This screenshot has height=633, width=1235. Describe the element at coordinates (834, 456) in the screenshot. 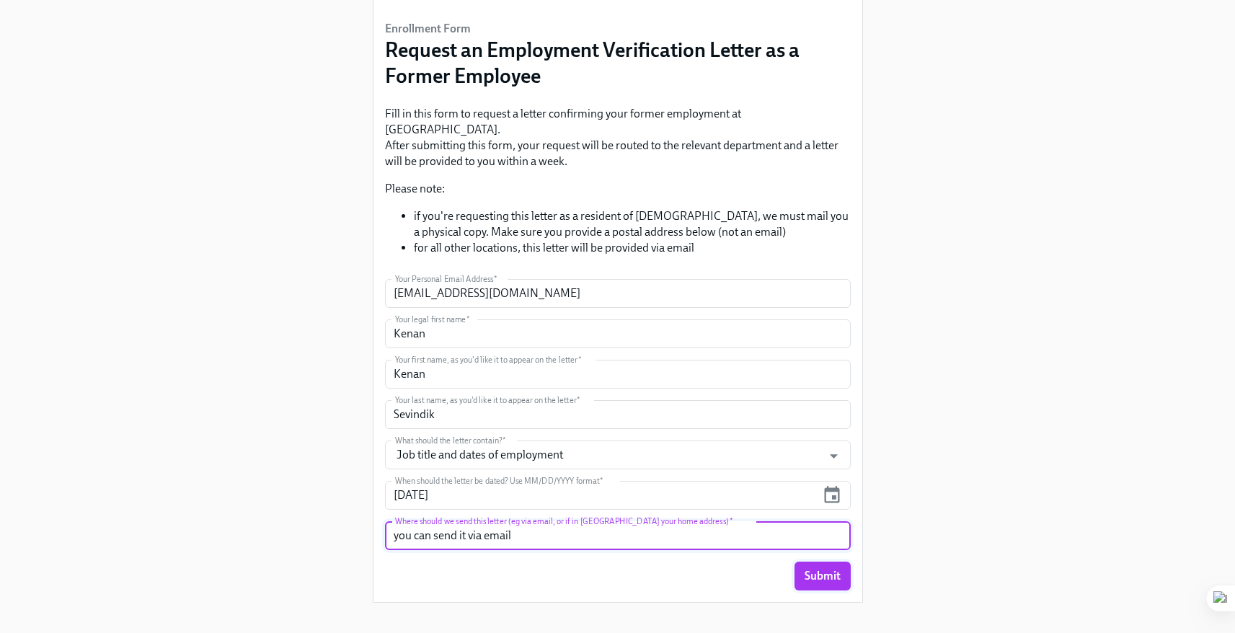

I see `button: Open` at that location.